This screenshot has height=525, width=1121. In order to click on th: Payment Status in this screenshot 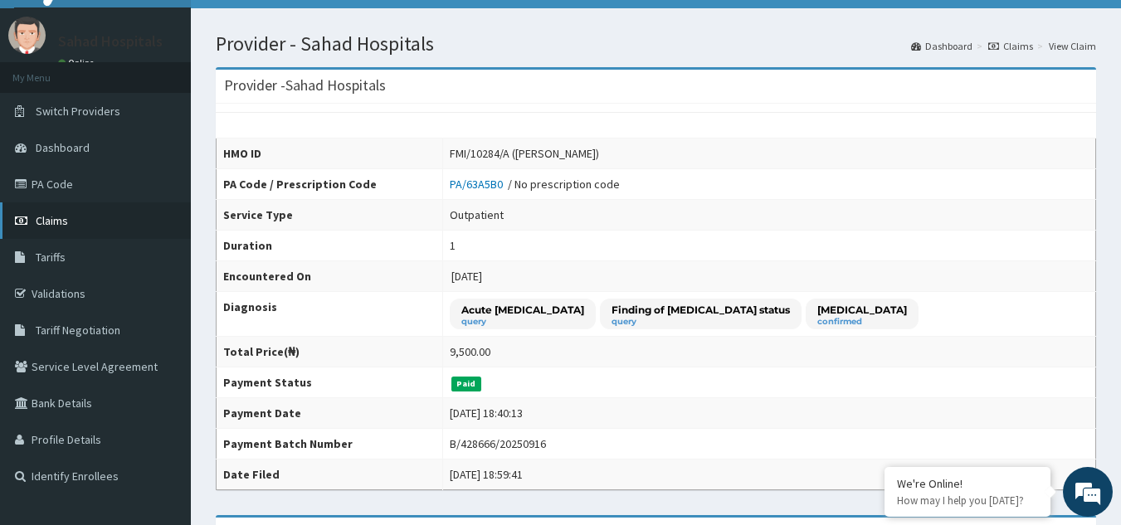, I will do `click(329, 382)`.